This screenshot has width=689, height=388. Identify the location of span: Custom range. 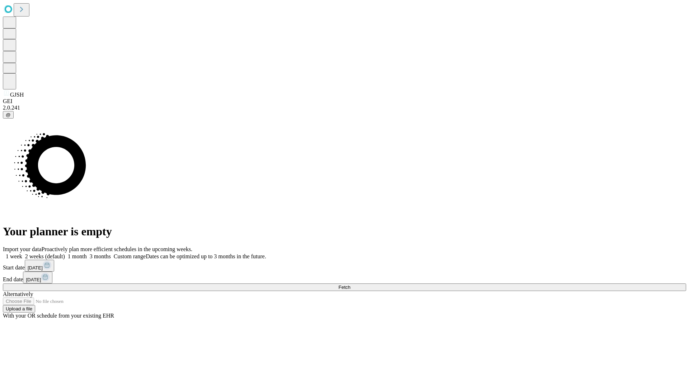
(130, 256).